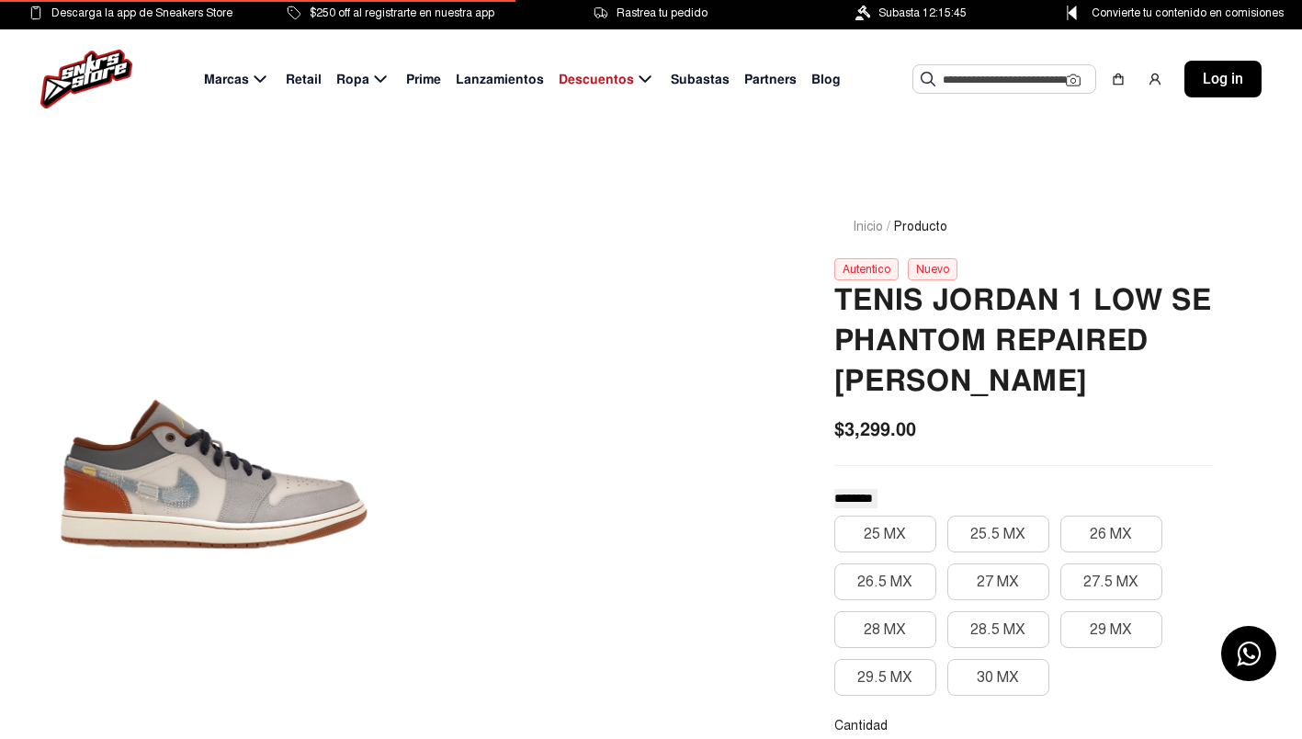  I want to click on span: Rastrea tu pedido, so click(662, 13).